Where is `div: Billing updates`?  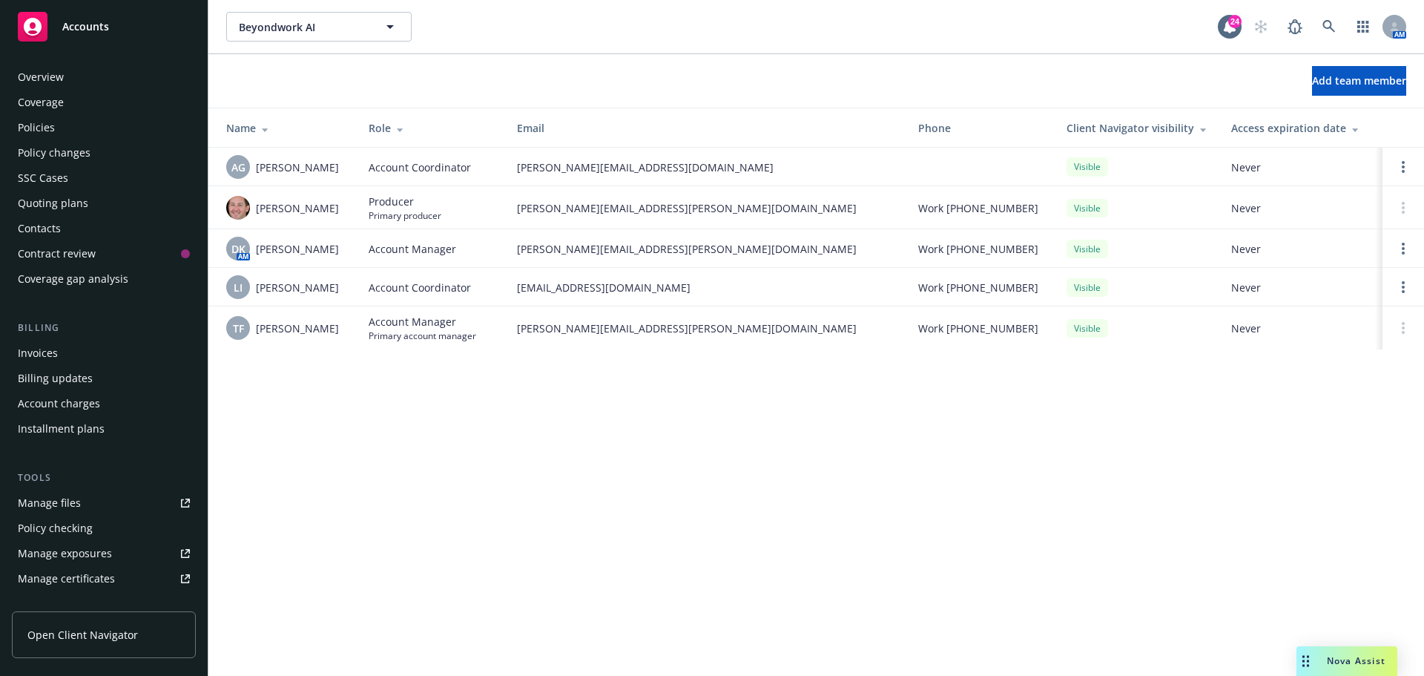
div: Billing updates is located at coordinates (55, 378).